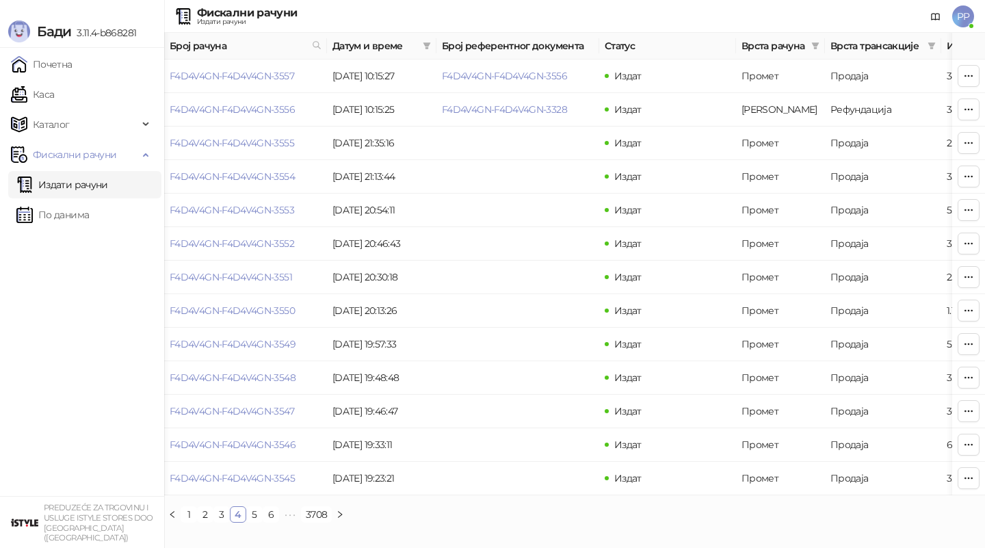 Image resolution: width=985 pixels, height=548 pixels. Describe the element at coordinates (232, 478) in the screenshot. I see `a: F4D4V4GN-F4D4V4GN-3545` at that location.